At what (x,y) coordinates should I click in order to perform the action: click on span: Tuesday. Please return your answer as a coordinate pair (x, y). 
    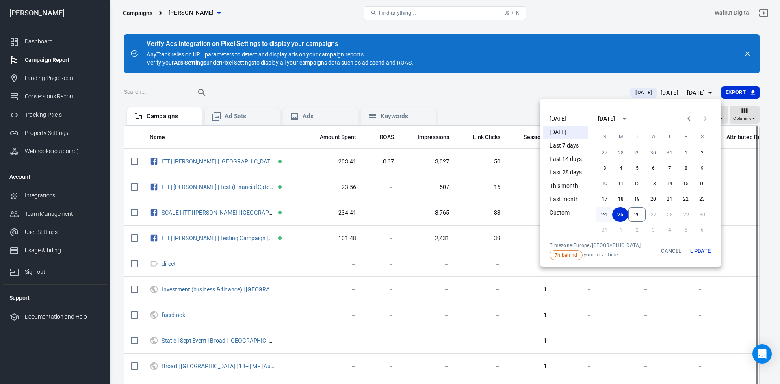
    Looking at the image, I should click on (637, 136).